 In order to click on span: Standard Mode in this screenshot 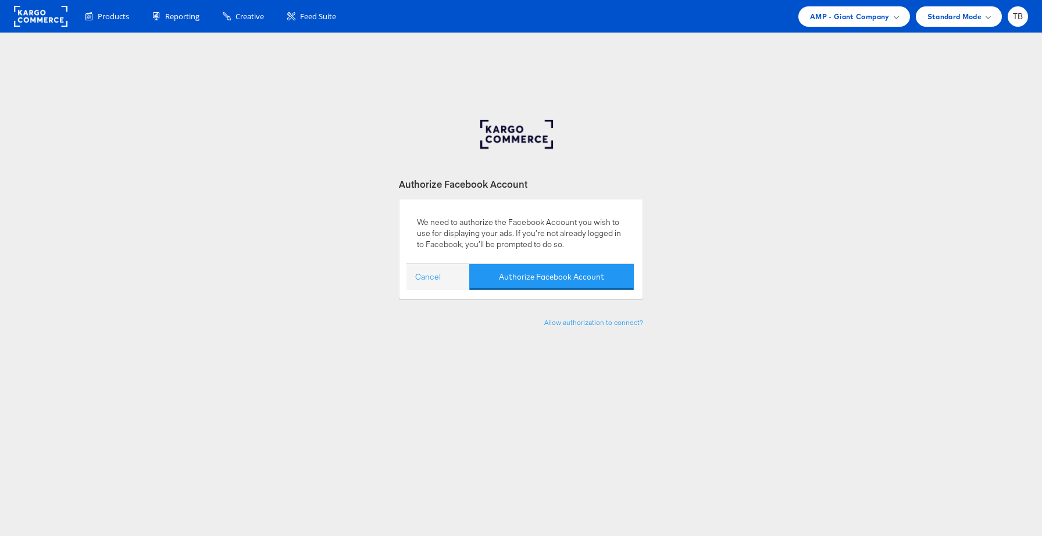, I will do `click(954, 16)`.